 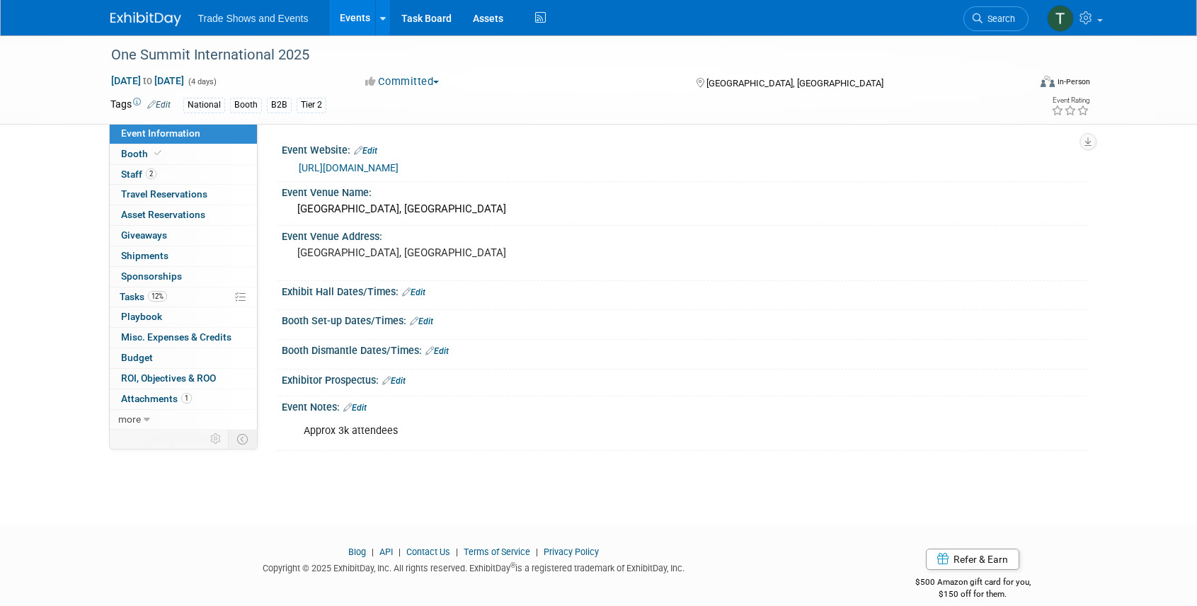 I want to click on div: National, so click(x=204, y=105).